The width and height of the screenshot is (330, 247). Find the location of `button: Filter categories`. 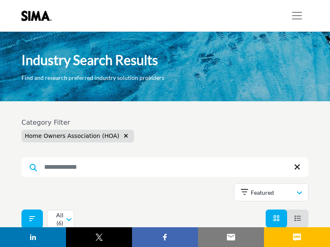

button: Filter categories is located at coordinates (32, 219).